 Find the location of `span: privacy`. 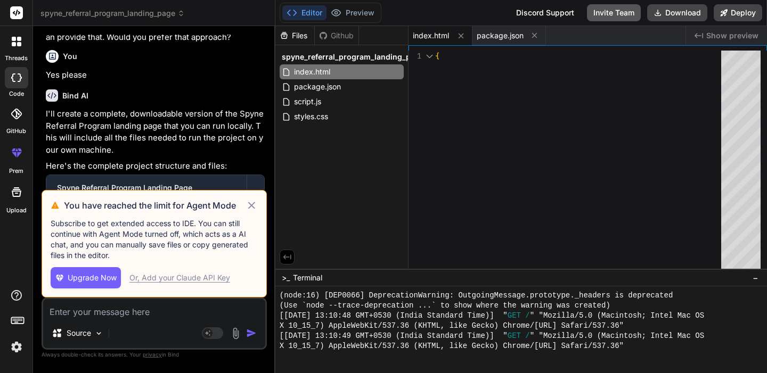

span: privacy is located at coordinates (152, 355).